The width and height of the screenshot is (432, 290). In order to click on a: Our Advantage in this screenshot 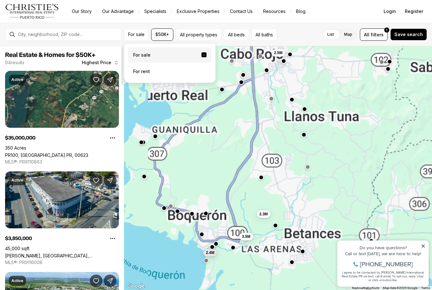, I will do `click(118, 11)`.